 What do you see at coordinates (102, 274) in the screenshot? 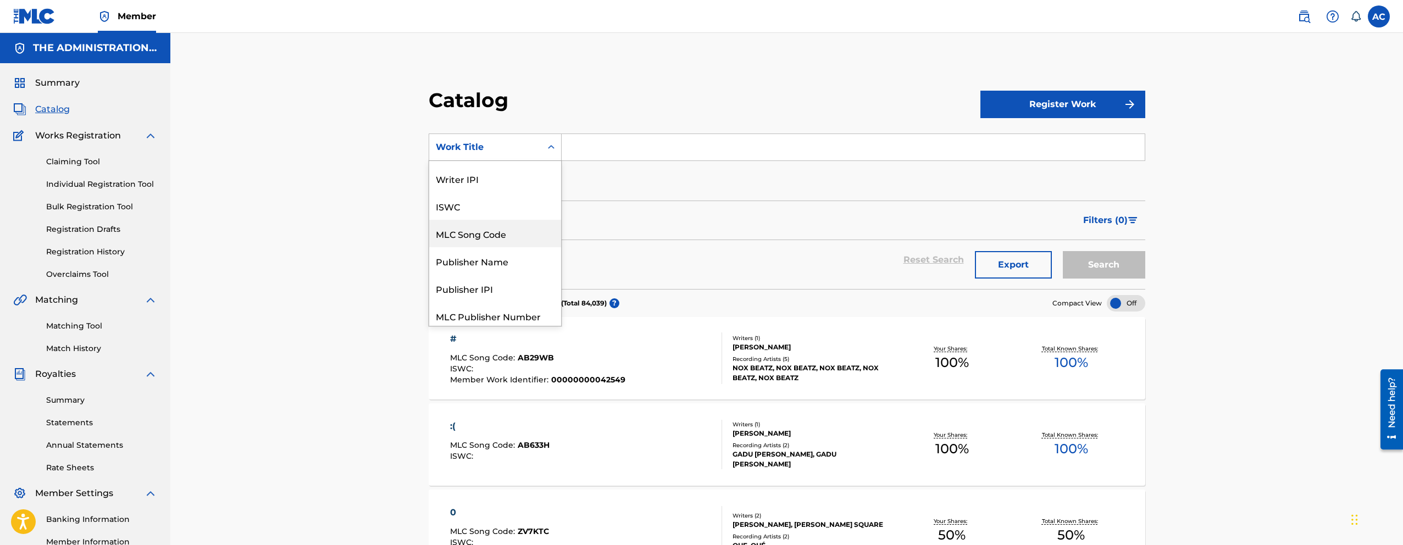
I see `a: Overclaims Tool` at bounding box center [102, 274].